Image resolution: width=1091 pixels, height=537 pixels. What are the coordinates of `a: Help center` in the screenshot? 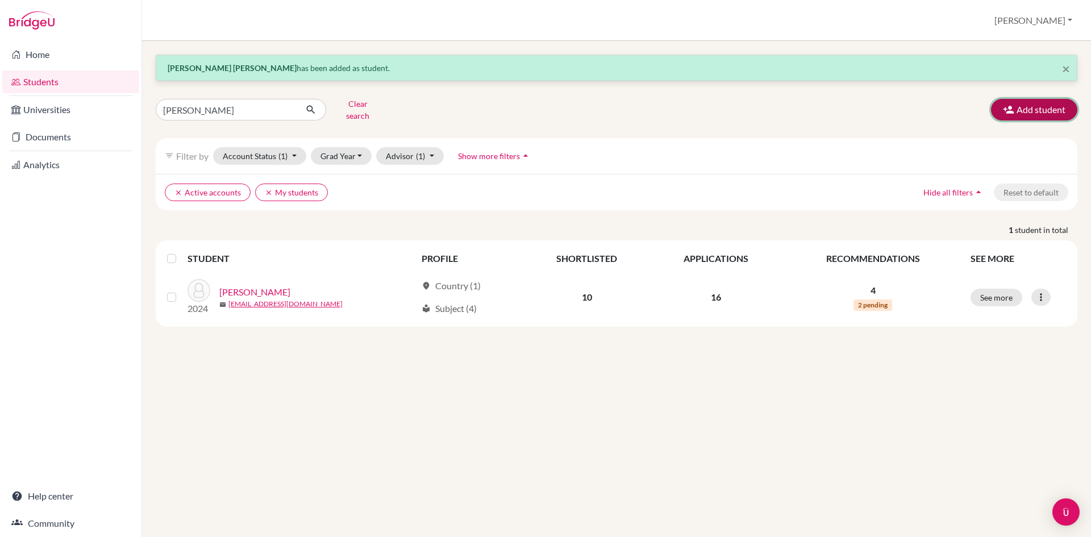 It's located at (70, 496).